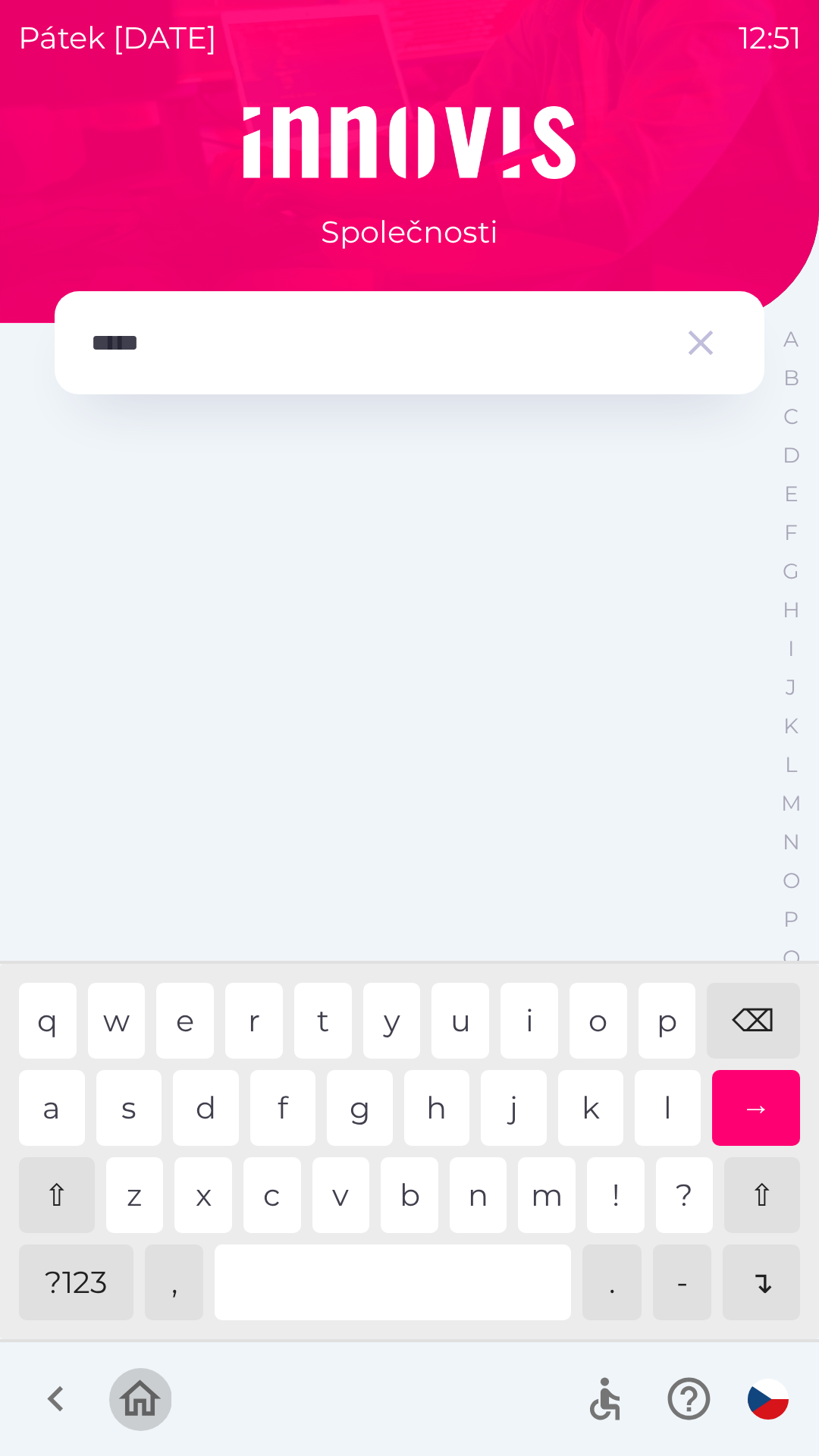 The width and height of the screenshot is (819, 1456). What do you see at coordinates (791, 493) in the screenshot?
I see `p: E` at bounding box center [791, 493].